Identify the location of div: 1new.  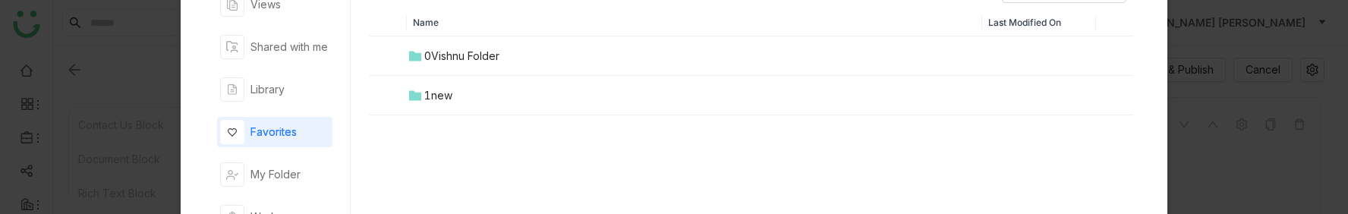
(438, 96).